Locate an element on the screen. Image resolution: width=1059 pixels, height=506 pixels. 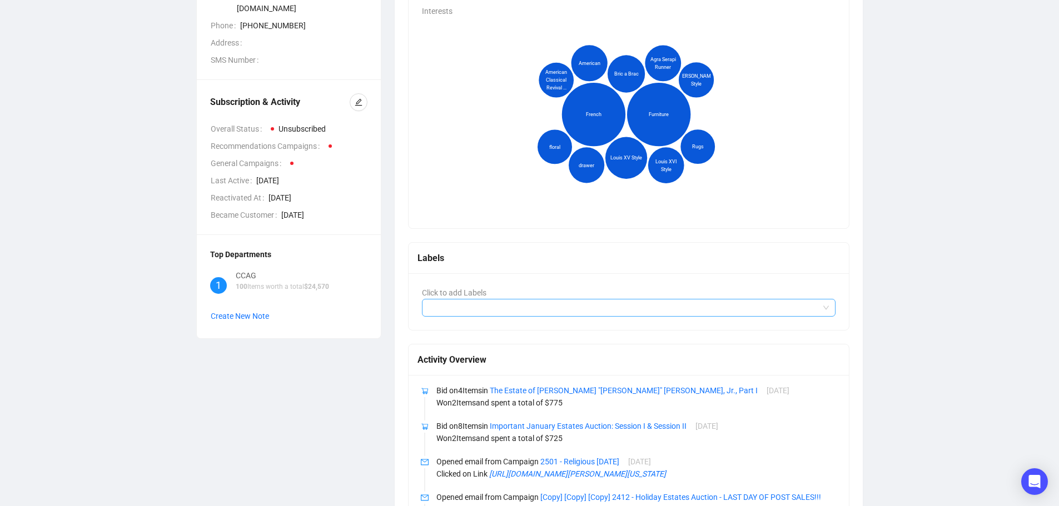
div: Labels is located at coordinates (629, 258).